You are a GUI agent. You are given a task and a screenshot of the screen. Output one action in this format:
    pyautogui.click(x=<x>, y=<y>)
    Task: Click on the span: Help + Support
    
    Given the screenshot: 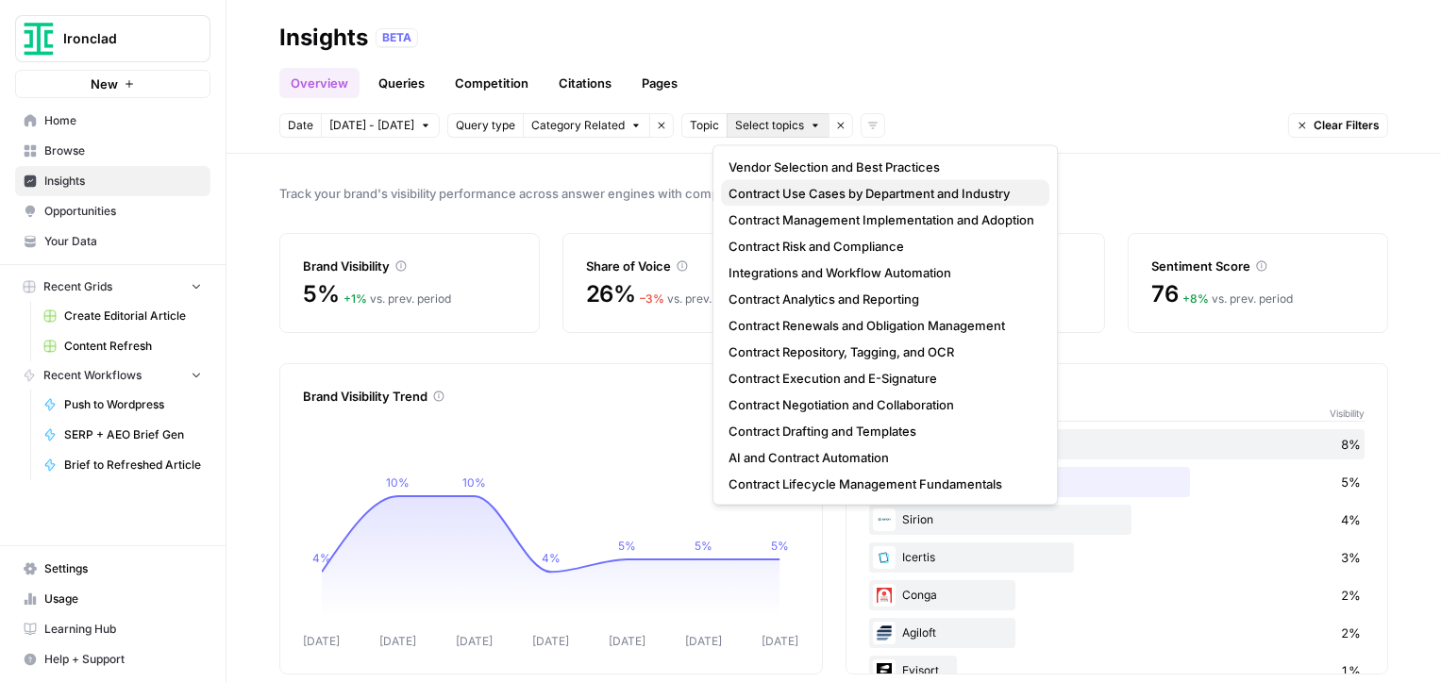 What is the action you would take?
    pyautogui.click(x=123, y=660)
    